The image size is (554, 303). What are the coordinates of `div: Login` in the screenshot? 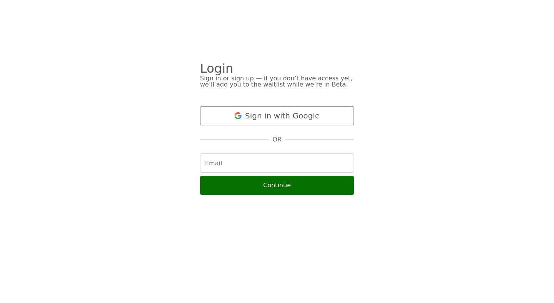 It's located at (277, 68).